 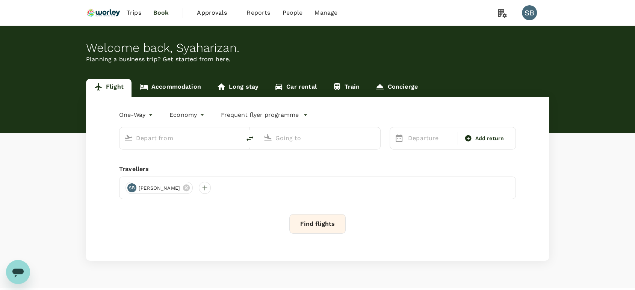 I want to click on a: Train, so click(x=346, y=88).